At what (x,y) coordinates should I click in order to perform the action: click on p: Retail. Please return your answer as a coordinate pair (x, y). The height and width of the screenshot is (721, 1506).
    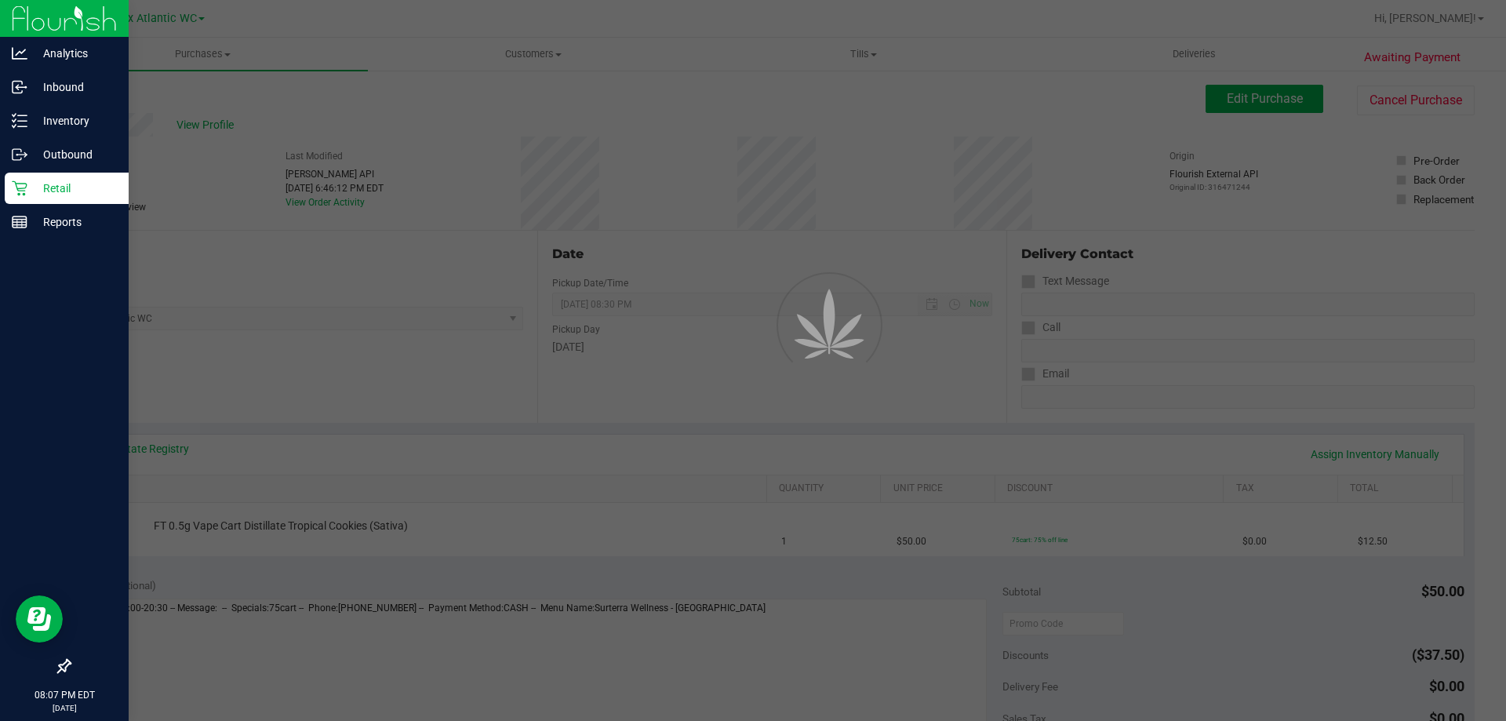
    Looking at the image, I should click on (75, 188).